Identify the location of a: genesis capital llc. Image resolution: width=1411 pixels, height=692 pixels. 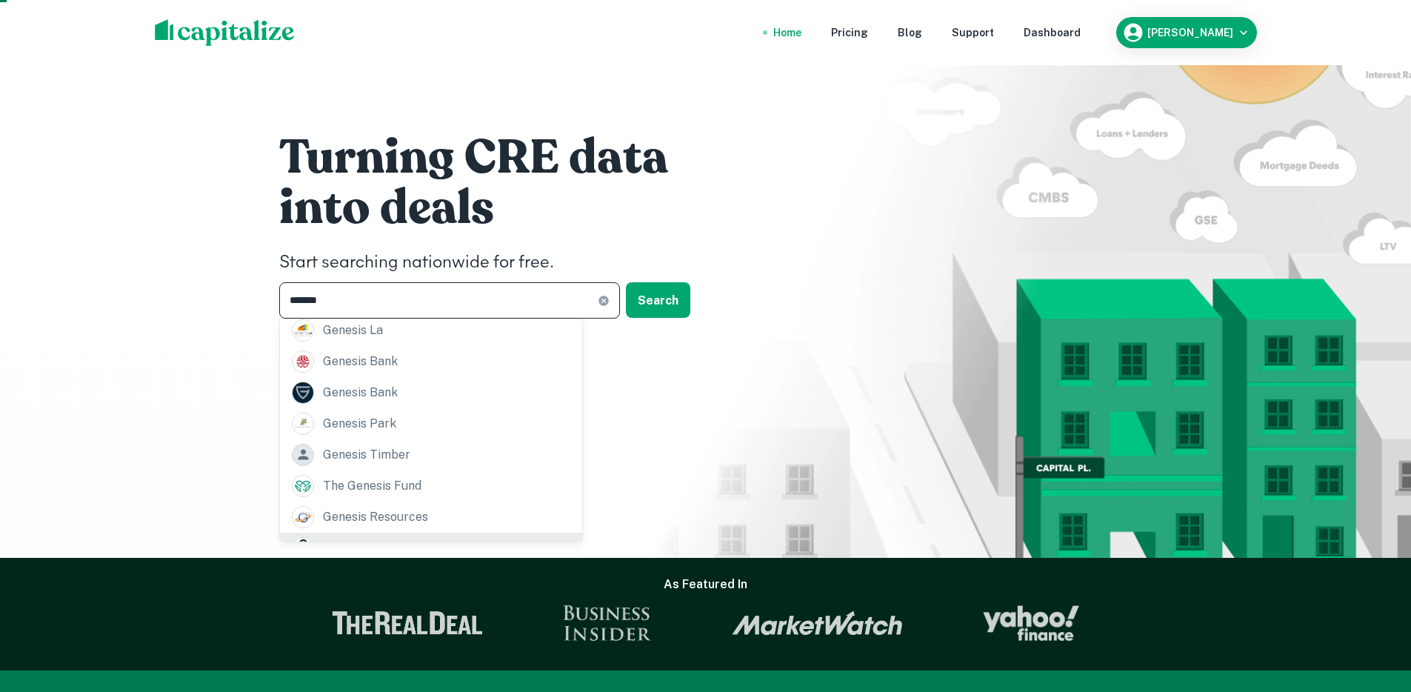
(431, 548).